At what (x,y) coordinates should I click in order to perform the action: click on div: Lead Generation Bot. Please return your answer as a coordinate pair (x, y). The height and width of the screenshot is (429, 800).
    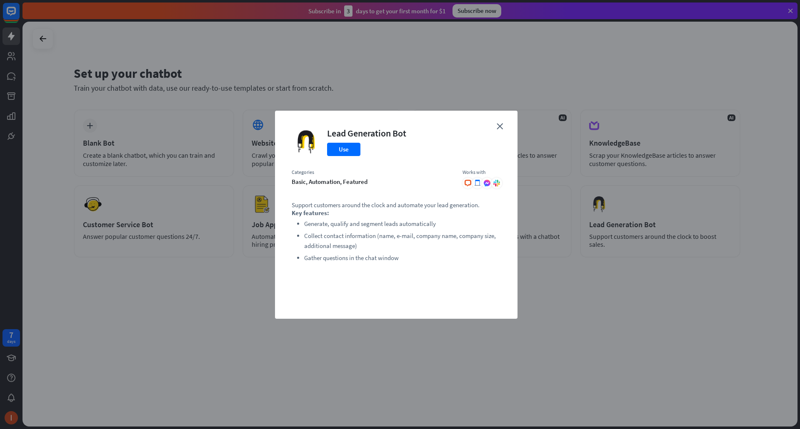
    Looking at the image, I should click on (367, 133).